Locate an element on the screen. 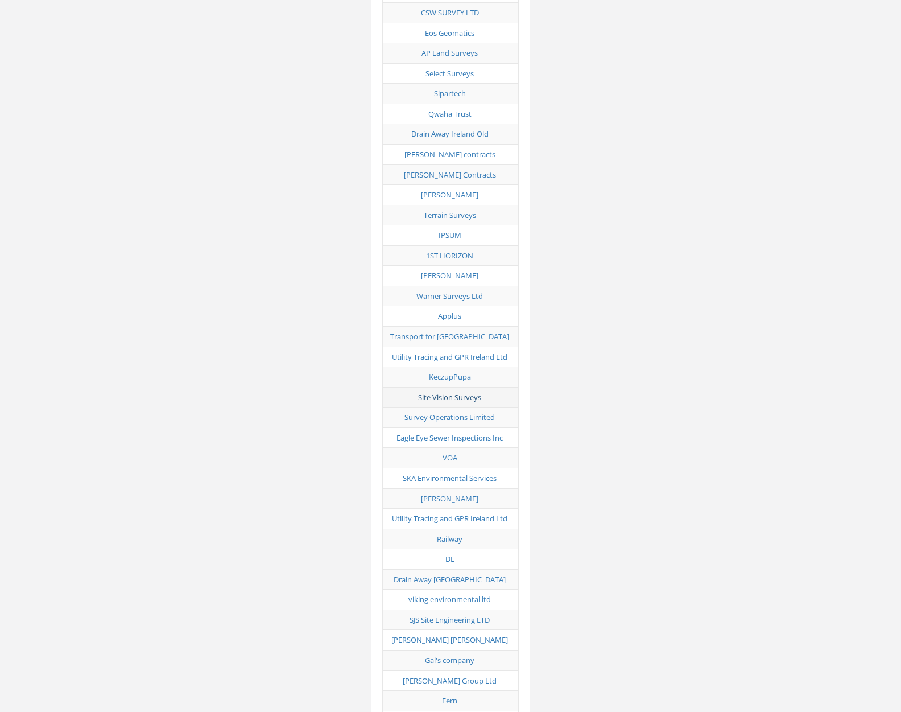 Image resolution: width=901 pixels, height=712 pixels. a: Sipartech is located at coordinates (450, 93).